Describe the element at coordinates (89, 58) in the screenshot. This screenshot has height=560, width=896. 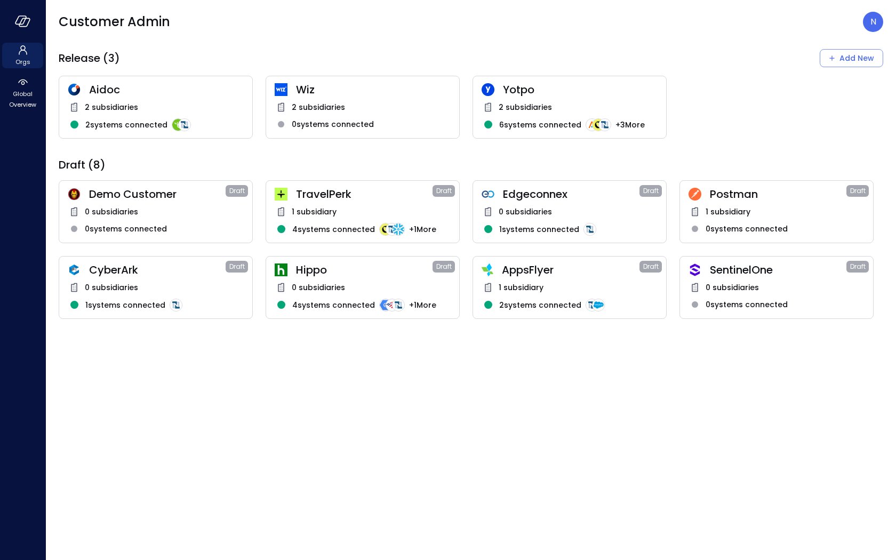
I see `span: Release (3)` at that location.